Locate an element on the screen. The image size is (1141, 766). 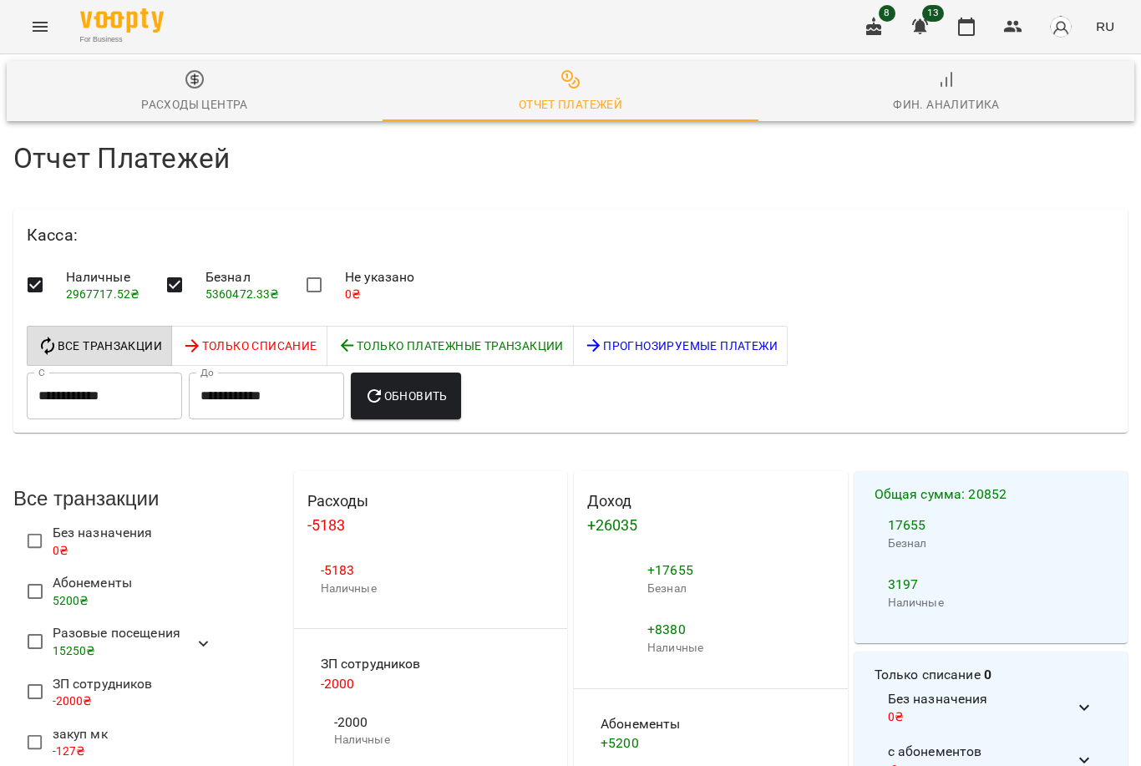
button: Только платежные транзакции is located at coordinates (450, 346).